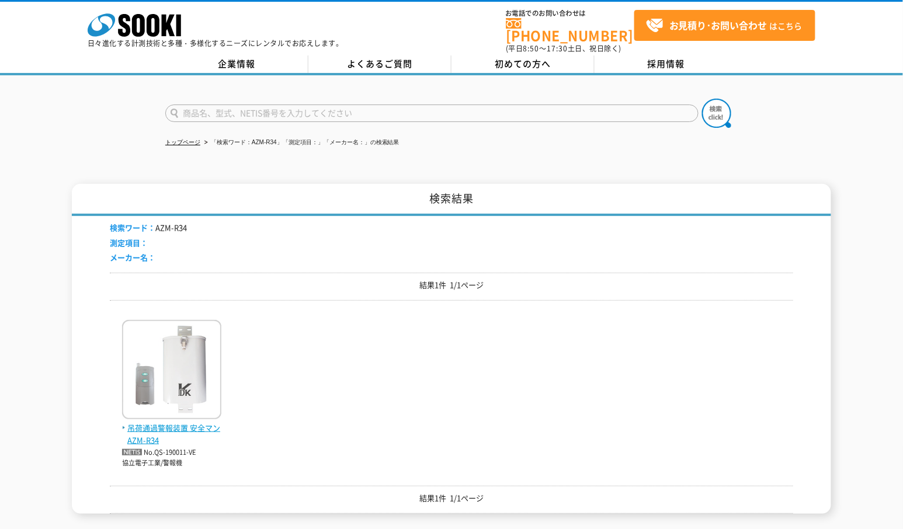 The width and height of the screenshot is (903, 529). What do you see at coordinates (133, 257) in the screenshot?
I see `span: メーカー名：` at bounding box center [133, 257].